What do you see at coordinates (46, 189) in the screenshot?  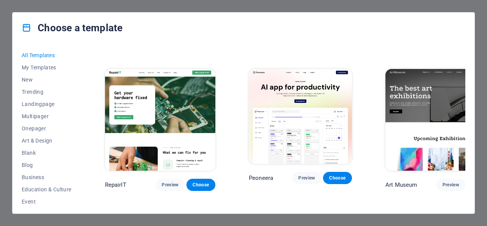 I see `button: Education & Culture` at bounding box center [46, 189].